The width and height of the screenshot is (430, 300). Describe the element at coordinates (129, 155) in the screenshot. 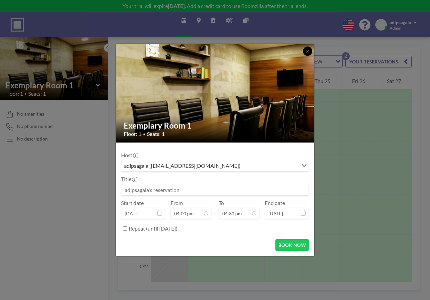

I see `label: Host` at that location.